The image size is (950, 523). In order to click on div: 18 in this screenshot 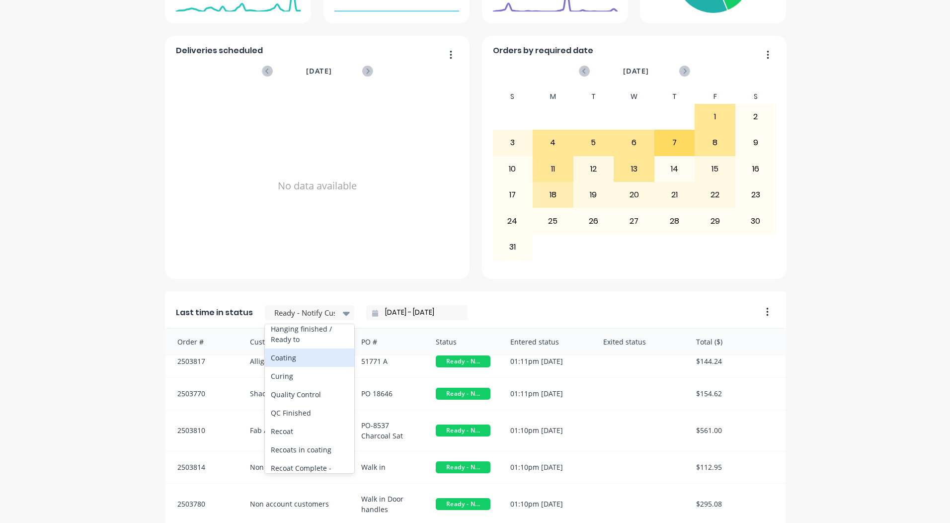, I will do `click(553, 195)`.